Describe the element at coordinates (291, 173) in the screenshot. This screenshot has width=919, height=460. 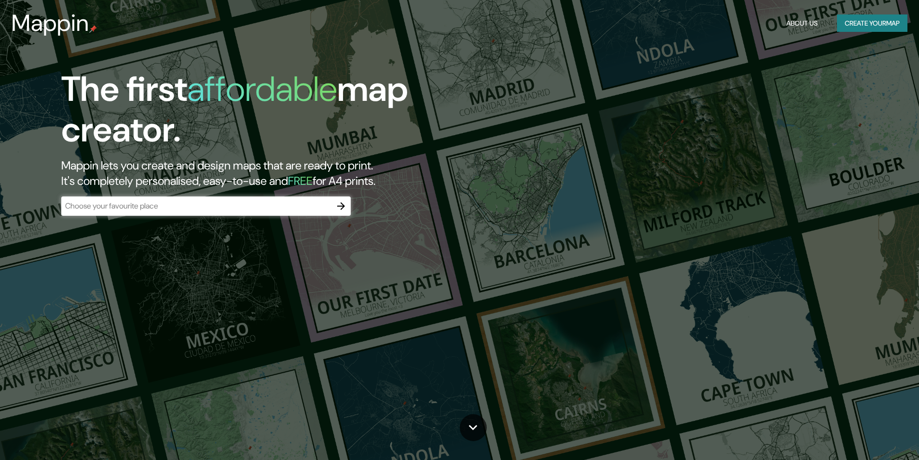
I see `h2: Mappin lets you create and design maps that are ready to print. It's completely personalised, eas...` at that location.